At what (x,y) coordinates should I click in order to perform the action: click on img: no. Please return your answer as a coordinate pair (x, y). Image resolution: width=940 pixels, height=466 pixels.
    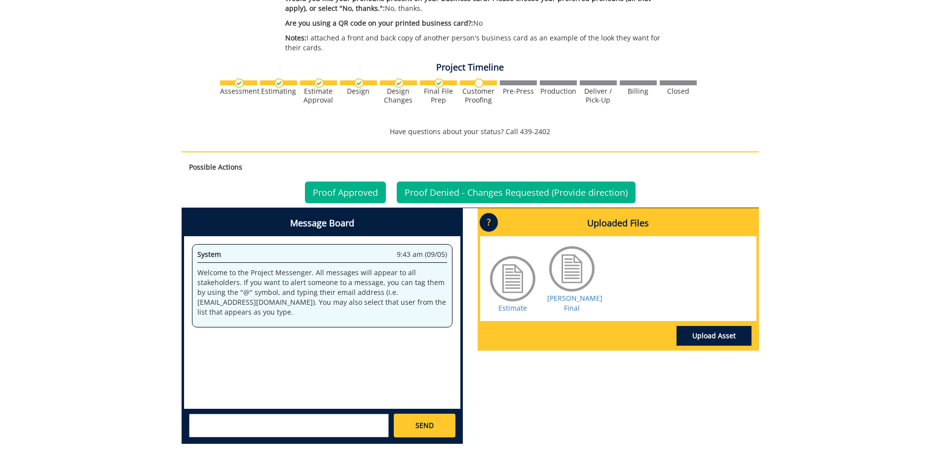
    Looking at the image, I should click on (479, 83).